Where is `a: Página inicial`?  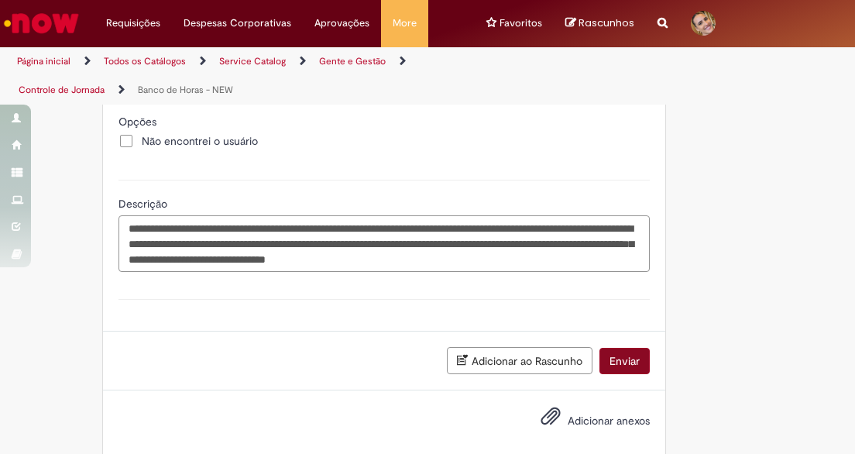 a: Página inicial is located at coordinates (43, 61).